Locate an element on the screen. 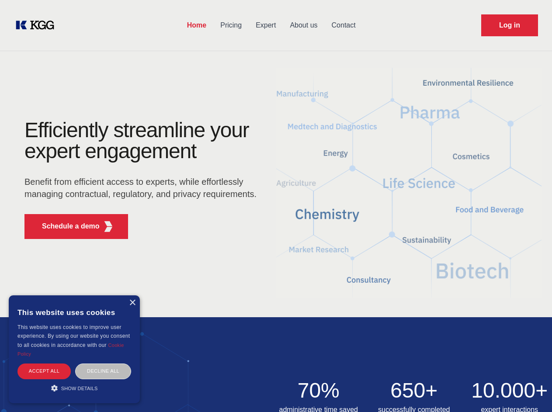  div: Show details is located at coordinates (74, 388).